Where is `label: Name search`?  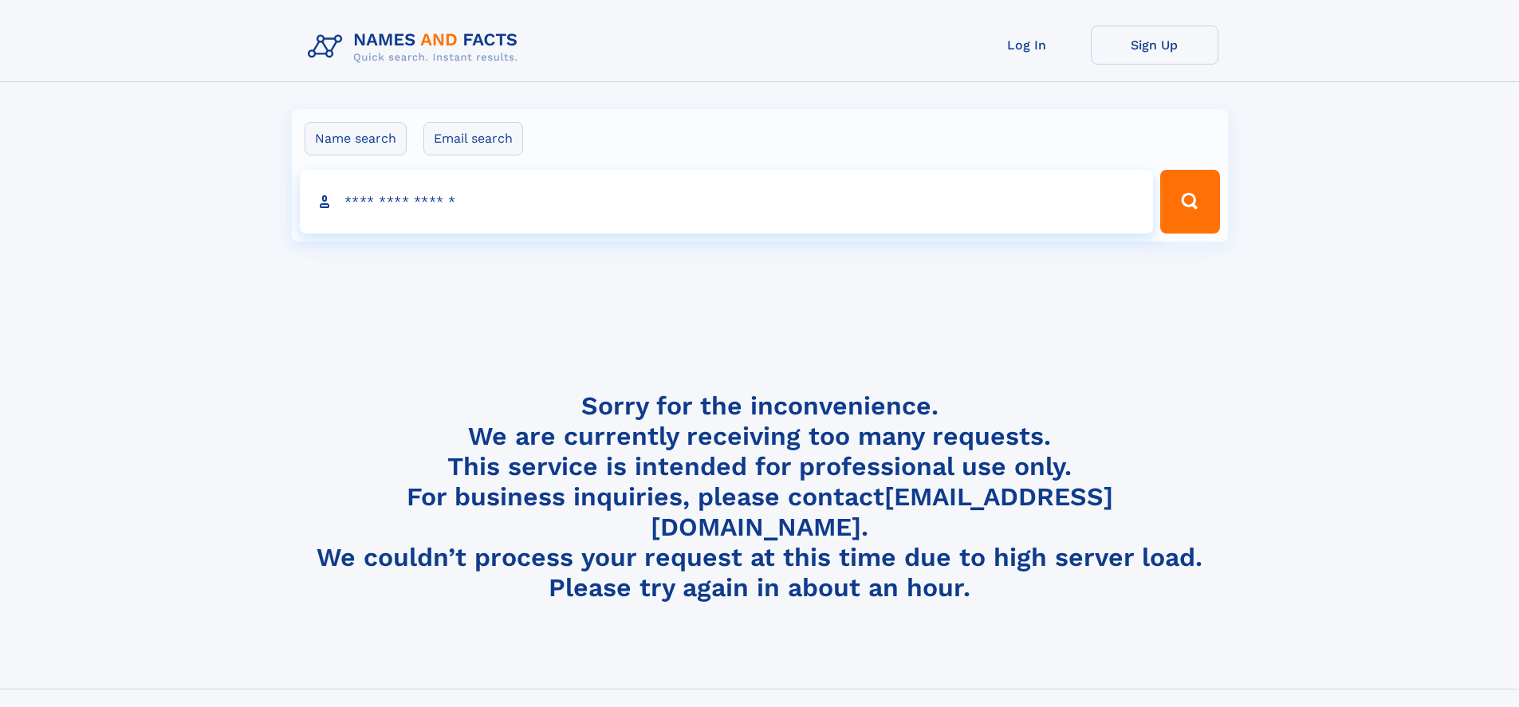 label: Name search is located at coordinates (356, 139).